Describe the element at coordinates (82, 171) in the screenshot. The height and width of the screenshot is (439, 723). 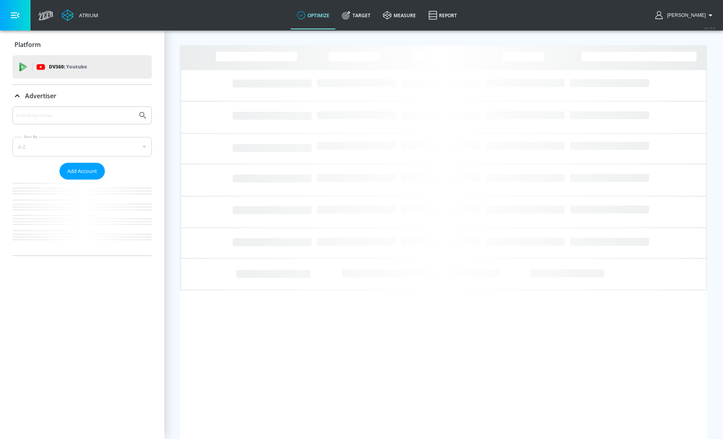
I see `button: Add Account` at that location.